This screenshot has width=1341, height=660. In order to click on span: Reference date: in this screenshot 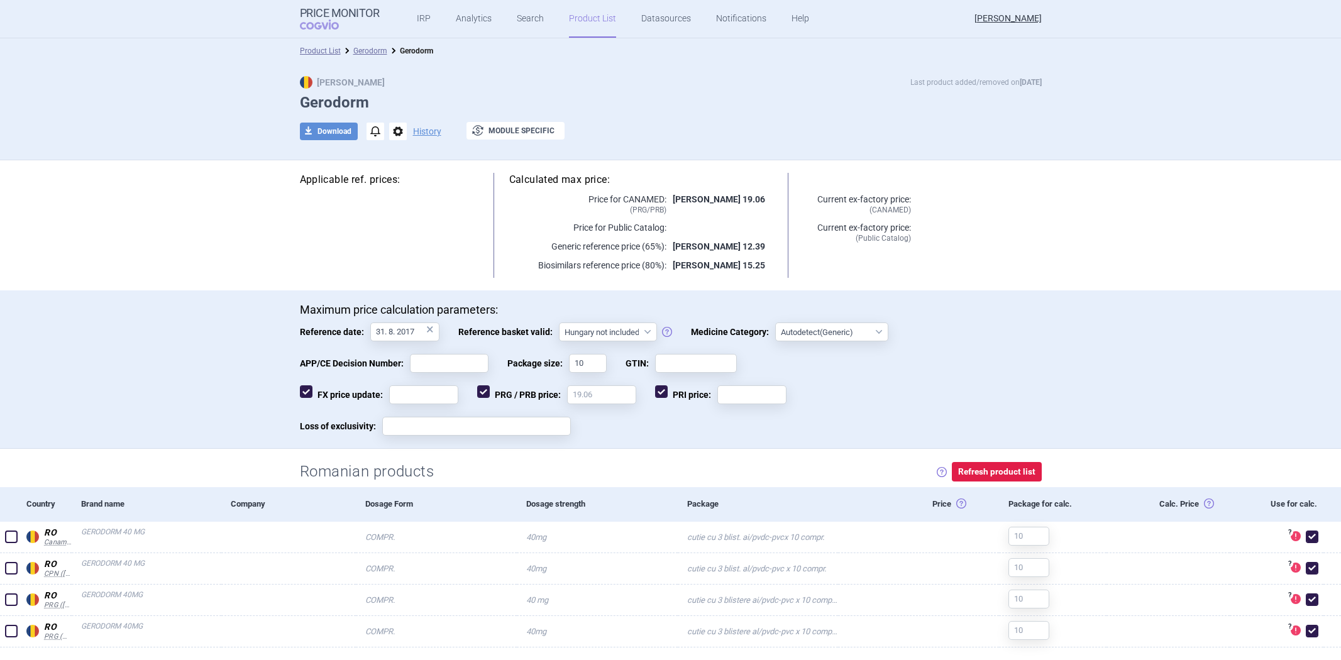, I will do `click(335, 332)`.